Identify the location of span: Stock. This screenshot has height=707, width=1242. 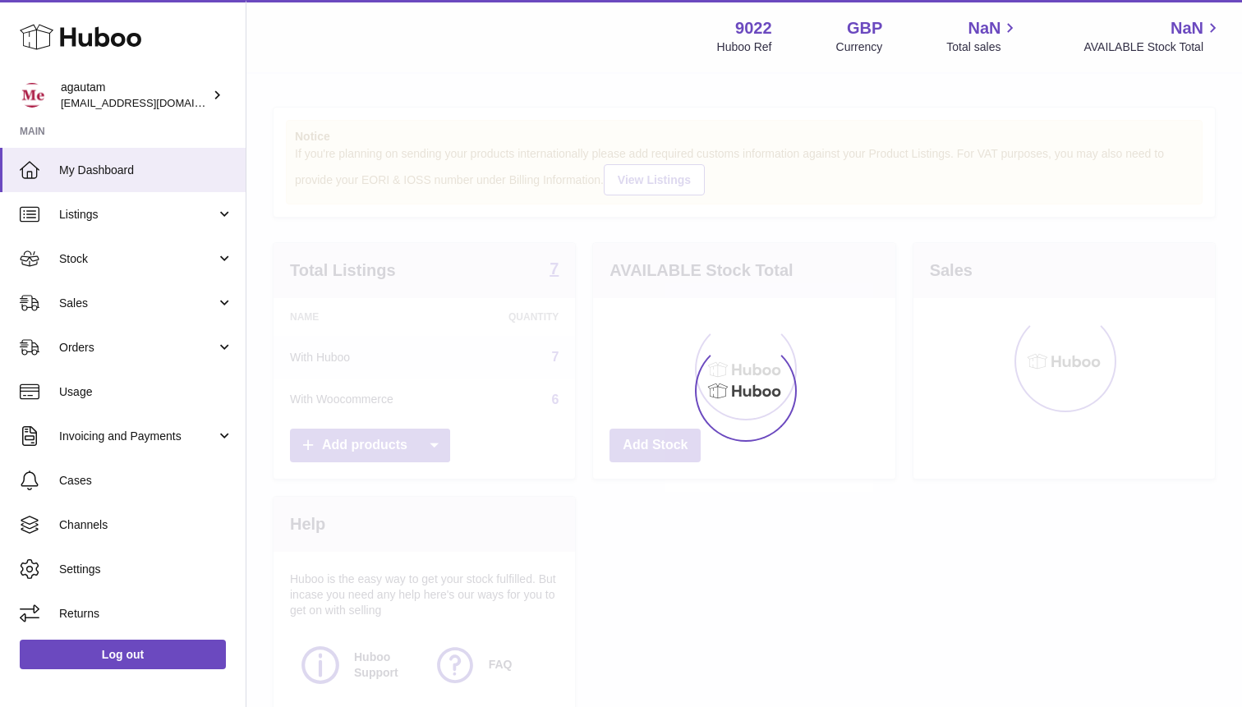
(137, 259).